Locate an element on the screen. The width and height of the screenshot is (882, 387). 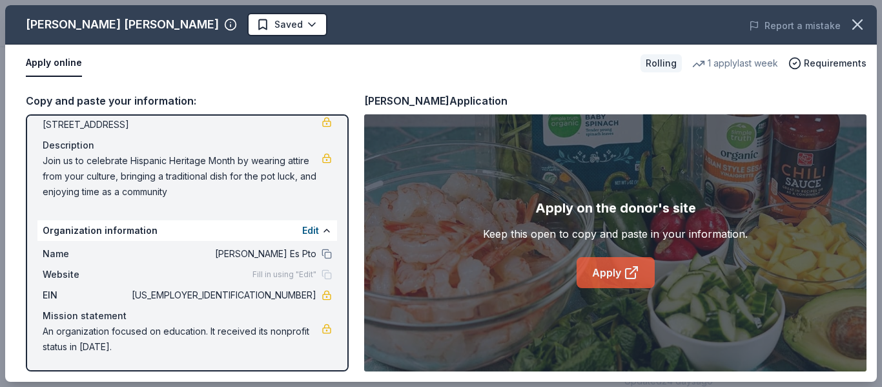
button: Edit is located at coordinates (311, 231).